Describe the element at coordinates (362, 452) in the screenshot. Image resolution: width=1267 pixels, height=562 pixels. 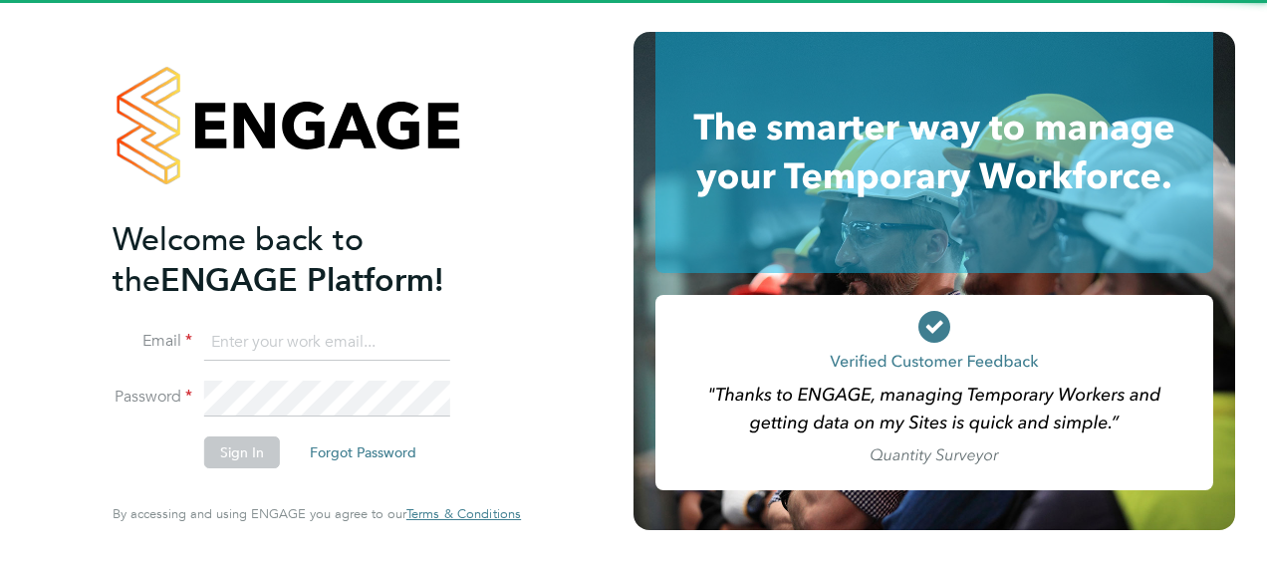
I see `button: Forgot Password` at that location.